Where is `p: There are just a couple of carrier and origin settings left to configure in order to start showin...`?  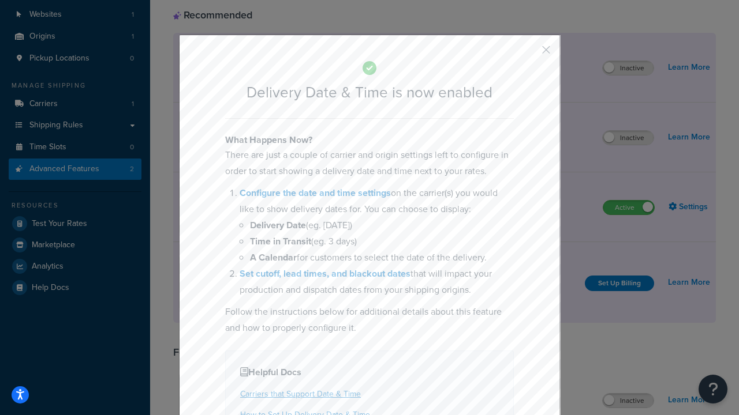
p: There are just a couple of carrier and origin settings left to configure in order to start showin... is located at coordinates (369, 163).